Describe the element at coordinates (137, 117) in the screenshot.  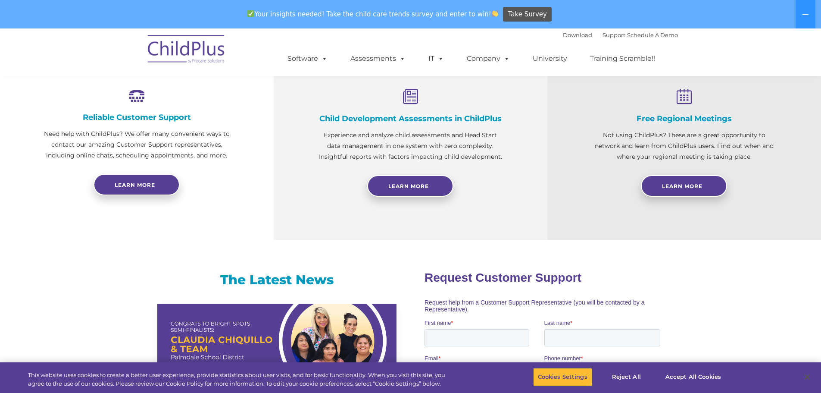
I see `h4: Reliable Customer Support` at that location.